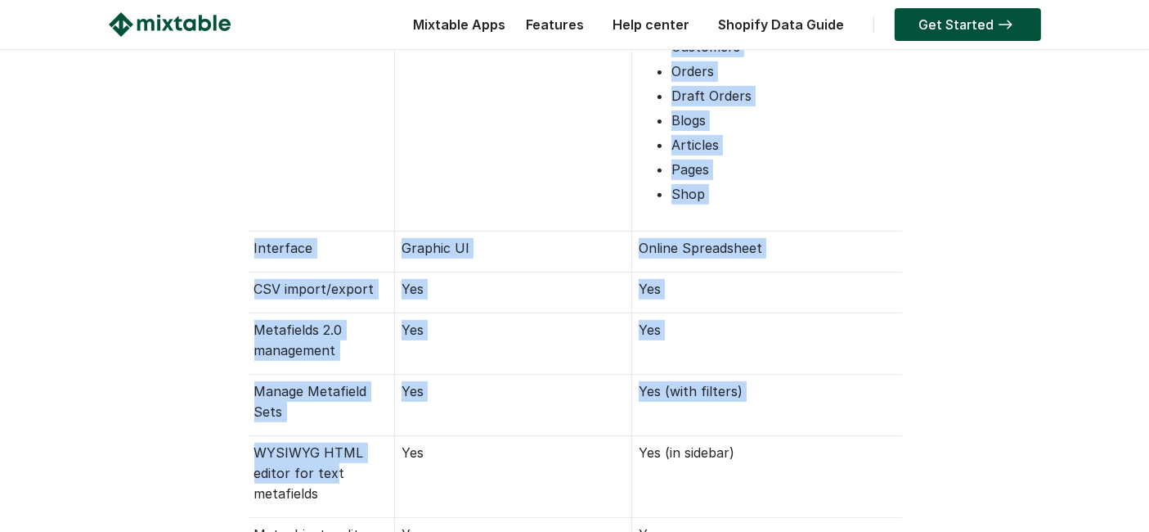 Image resolution: width=1149 pixels, height=532 pixels. What do you see at coordinates (456, 29) in the screenshot?
I see `div: Mixtable Apps` at bounding box center [456, 29].